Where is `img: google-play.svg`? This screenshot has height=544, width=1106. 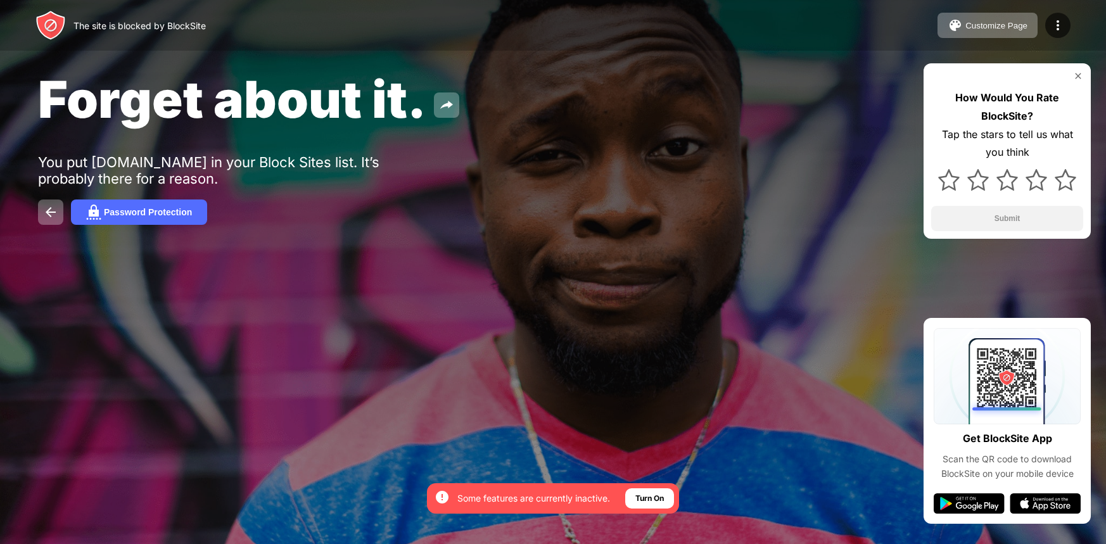
img: google-play.svg is located at coordinates (969, 504).